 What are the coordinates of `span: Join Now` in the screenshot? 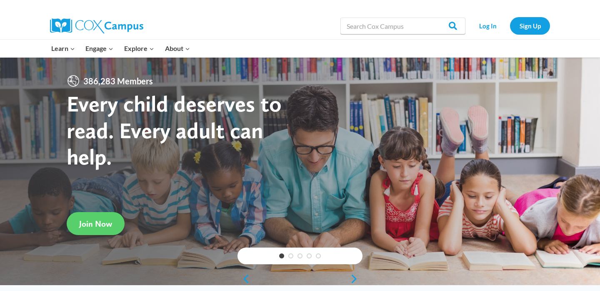 It's located at (95, 223).